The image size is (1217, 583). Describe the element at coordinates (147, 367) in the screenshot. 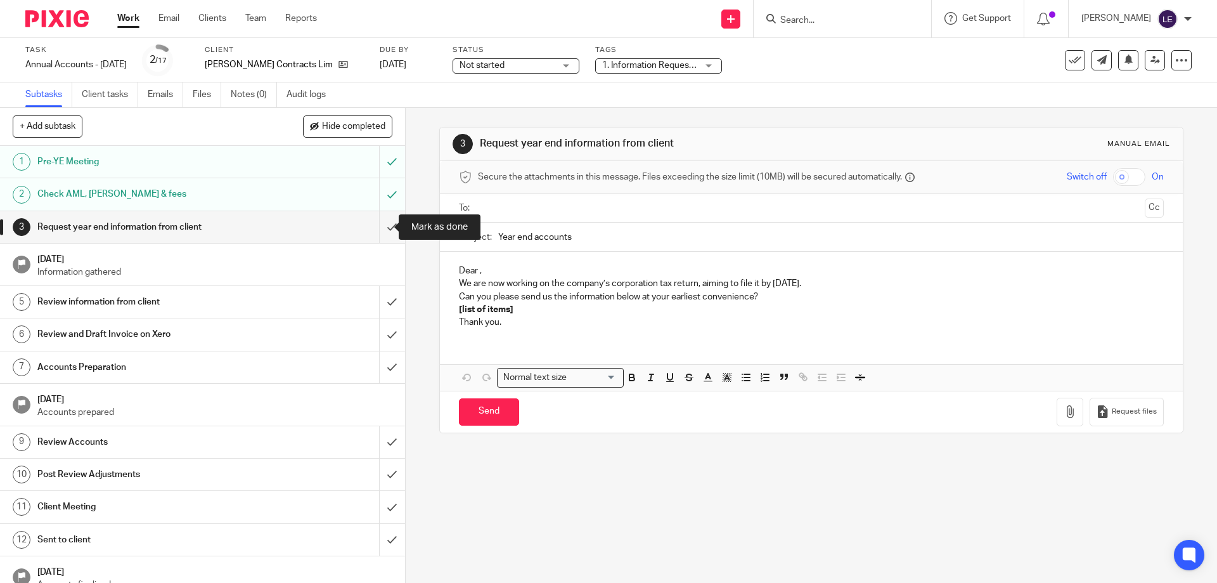

I see `h1: Accounts Preparation` at that location.